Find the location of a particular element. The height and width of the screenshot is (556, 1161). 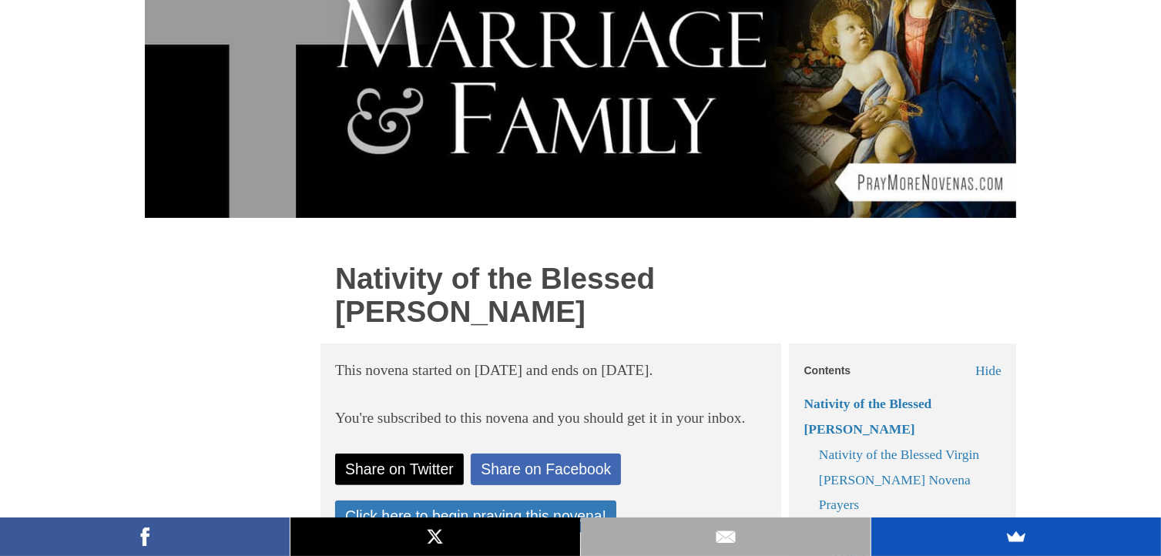

a: Share on Twitter is located at coordinates (399, 469).